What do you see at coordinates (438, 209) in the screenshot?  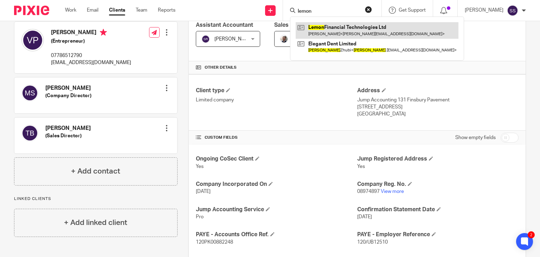 I see `h4: Confirmation Statement Date` at bounding box center [438, 209].